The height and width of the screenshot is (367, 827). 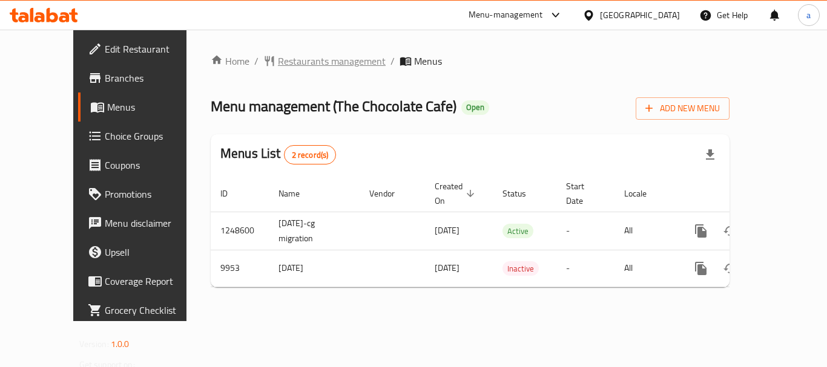 What do you see at coordinates (145, 310) in the screenshot?
I see `a: Grocery Checklist` at bounding box center [145, 310].